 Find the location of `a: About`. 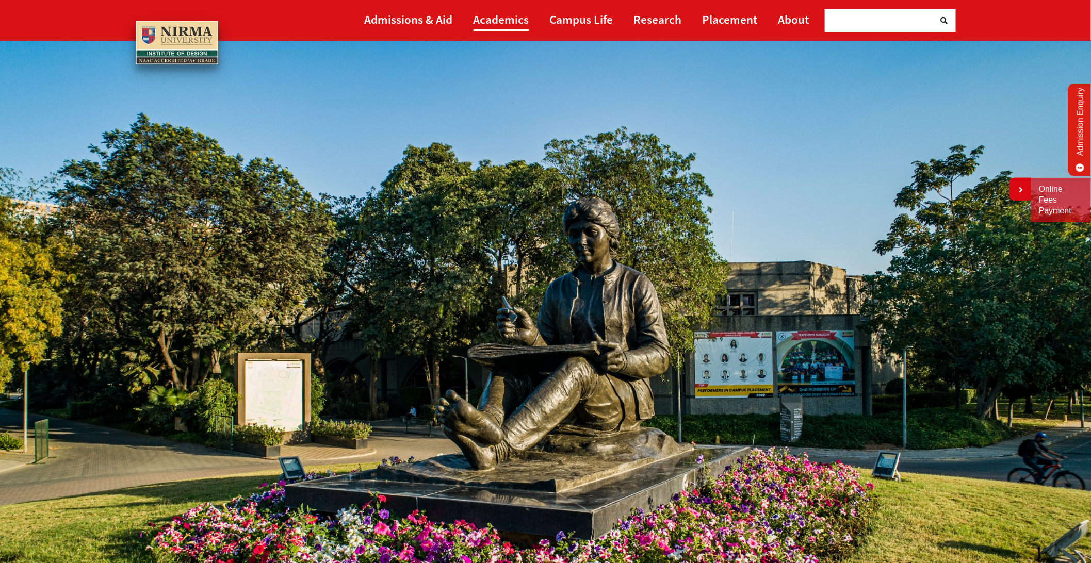

a: About is located at coordinates (794, 19).